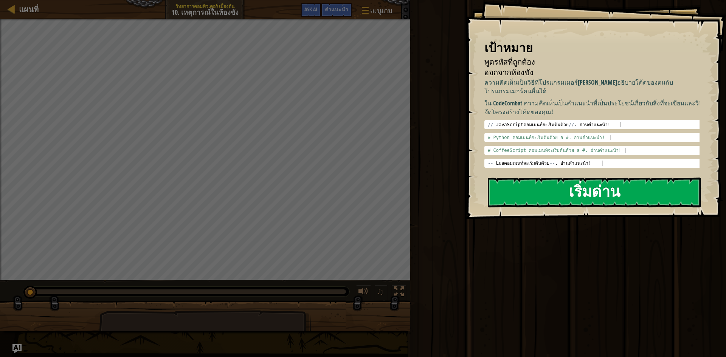 The width and height of the screenshot is (726, 357). I want to click on button: ปรับระดับเสียง, so click(363, 293).